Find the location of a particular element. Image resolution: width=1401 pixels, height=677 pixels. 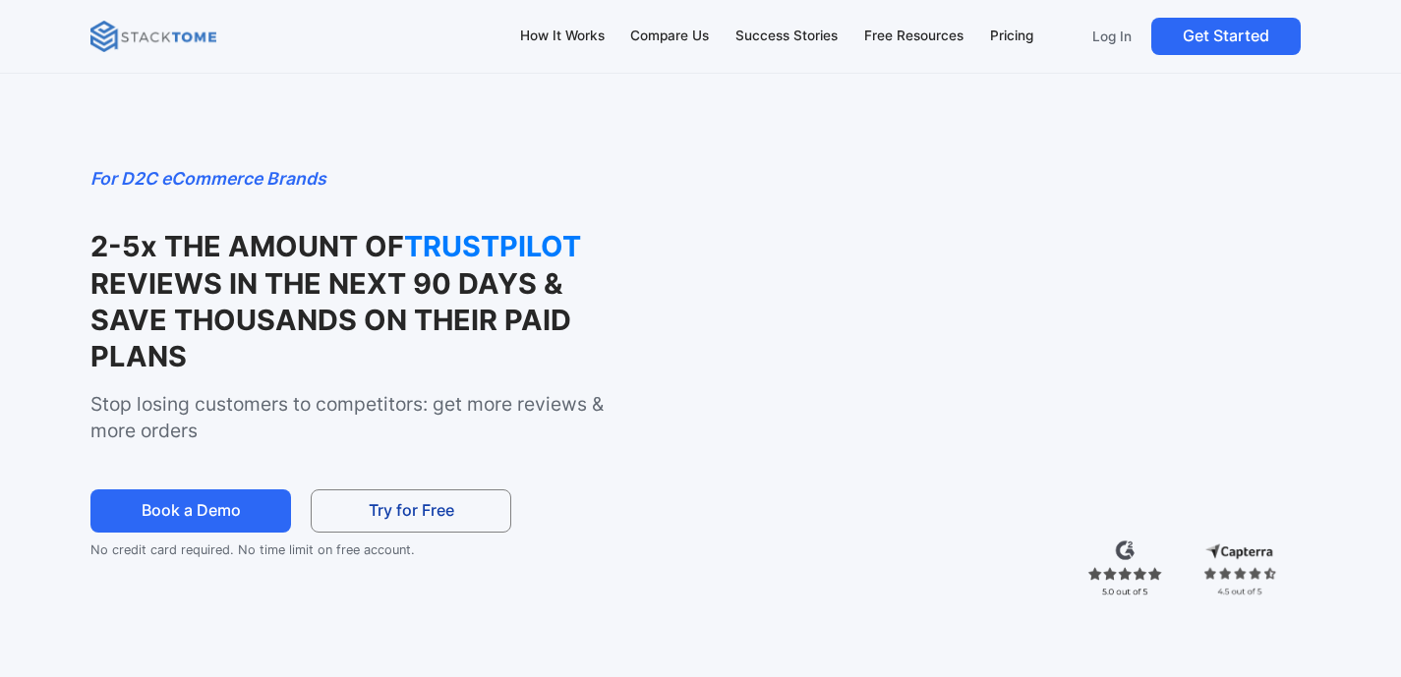

div: Compare Us is located at coordinates (670, 36).